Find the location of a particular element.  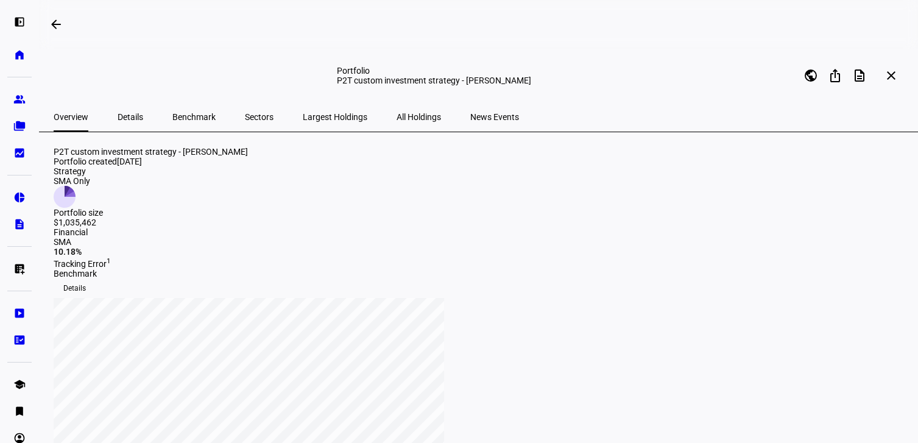

eth-mat-symbol: group is located at coordinates (19, 99).